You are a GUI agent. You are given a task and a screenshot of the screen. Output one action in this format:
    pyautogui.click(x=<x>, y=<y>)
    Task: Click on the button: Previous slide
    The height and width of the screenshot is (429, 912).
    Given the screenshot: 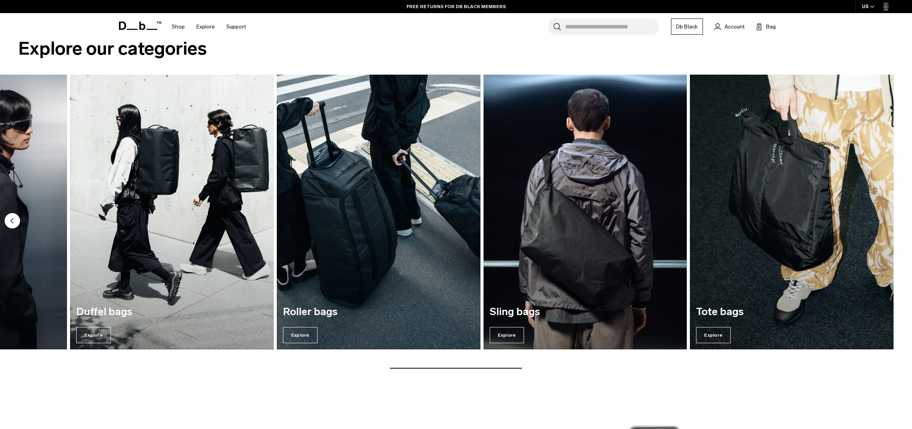 What is the action you would take?
    pyautogui.click(x=12, y=222)
    